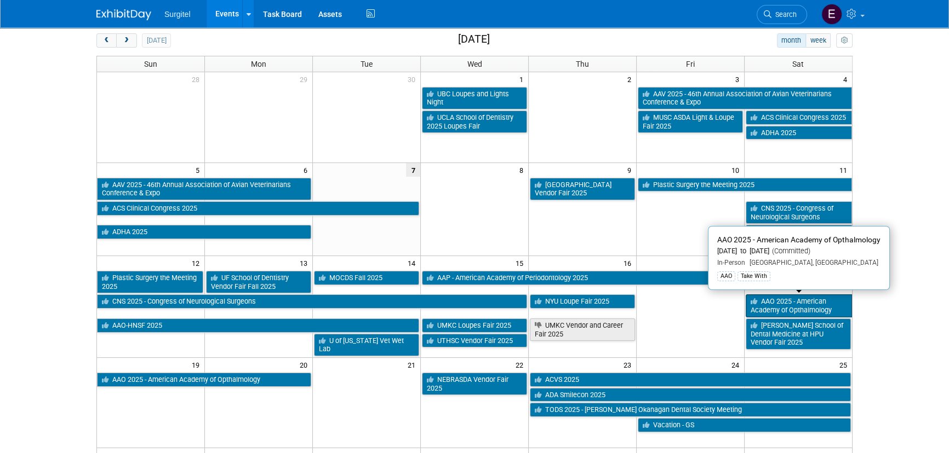 This screenshot has width=949, height=453. Describe the element at coordinates (690, 380) in the screenshot. I see `a: ACVS 2025` at that location.